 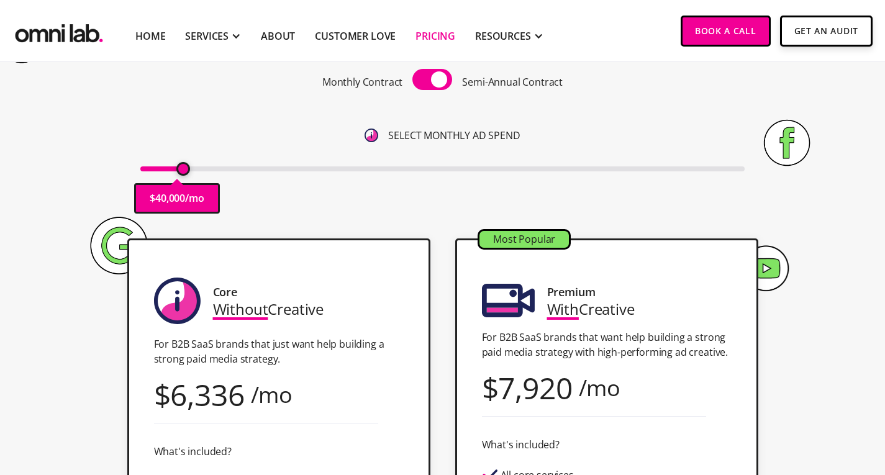 What do you see at coordinates (194, 198) in the screenshot?
I see `p: /mo` at bounding box center [194, 198].